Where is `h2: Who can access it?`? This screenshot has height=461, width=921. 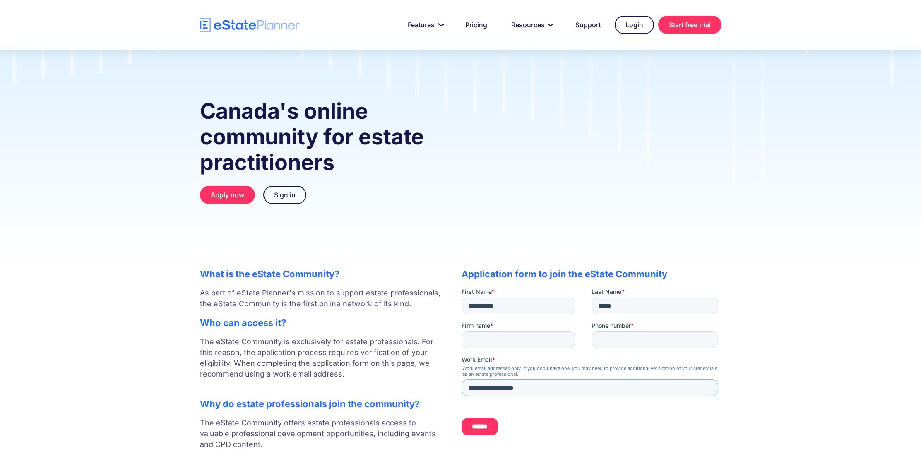 h2: Who can access it? is located at coordinates (323, 323).